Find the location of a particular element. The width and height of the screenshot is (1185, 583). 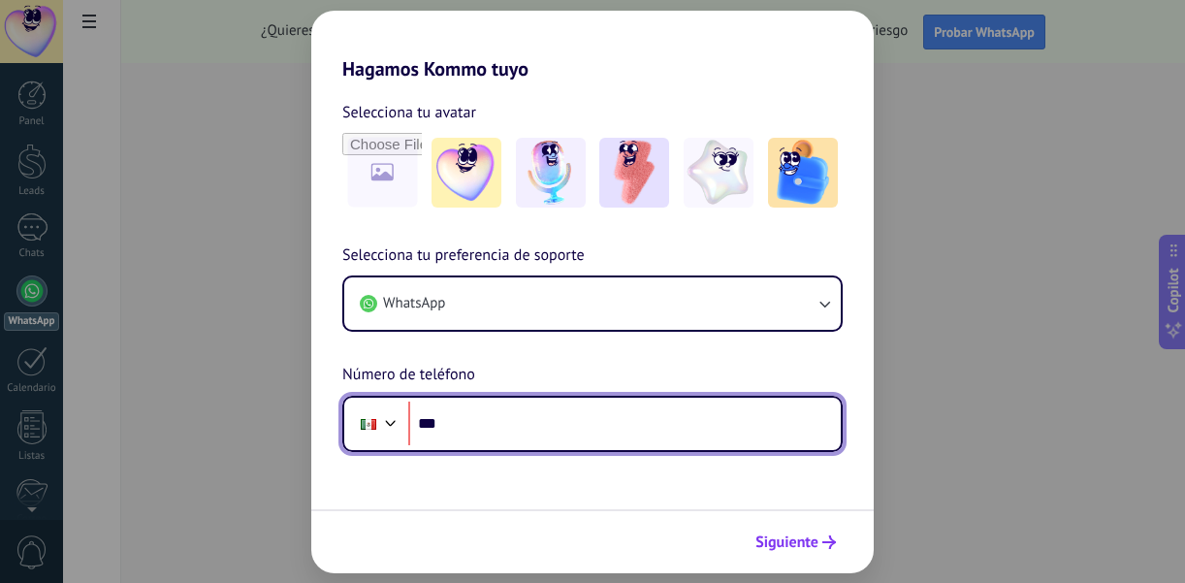

span: Número de teléfono is located at coordinates (408, 375).